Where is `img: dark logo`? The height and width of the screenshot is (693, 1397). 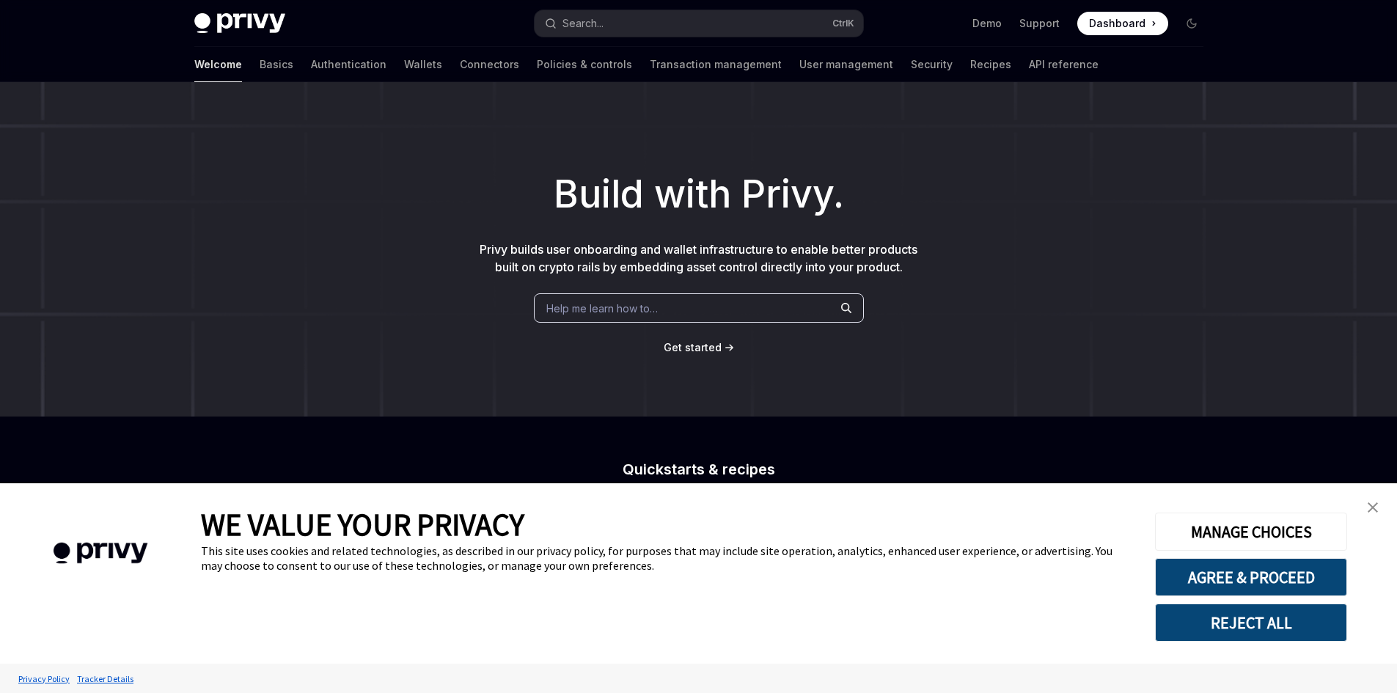 img: dark logo is located at coordinates (240, 23).